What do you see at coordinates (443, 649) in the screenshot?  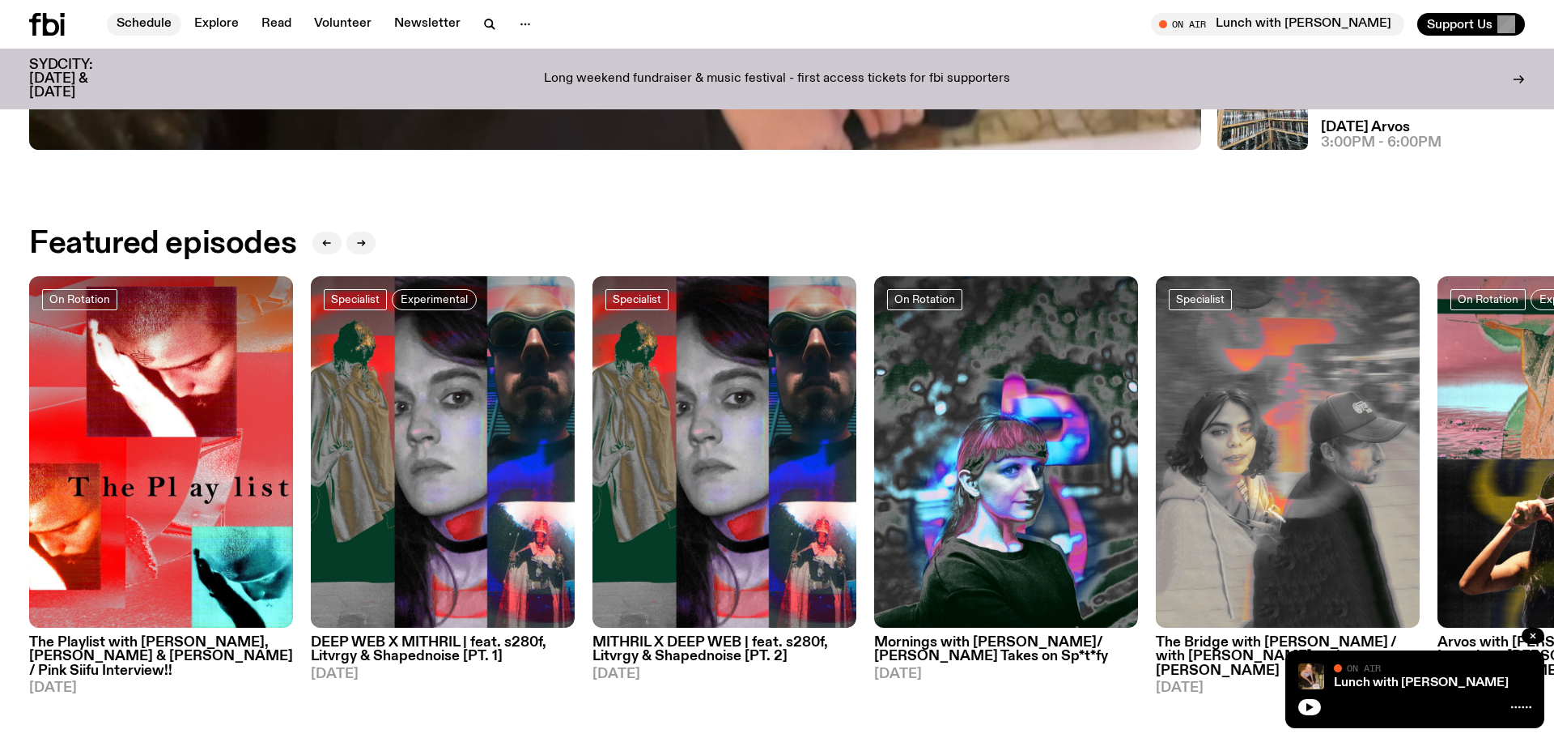 I see `h3: DEEP WEB X MITHRIL | feat. s280f, Litvrgy & Shapednoise [PT. 1]` at bounding box center [443, 649].